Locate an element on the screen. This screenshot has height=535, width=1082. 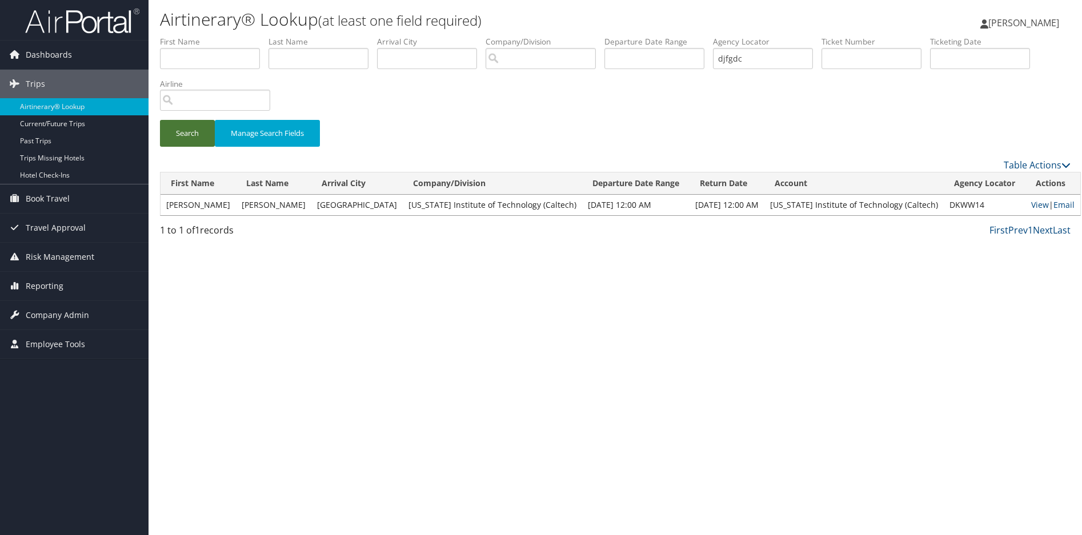
a: Prev is located at coordinates (1018, 230).